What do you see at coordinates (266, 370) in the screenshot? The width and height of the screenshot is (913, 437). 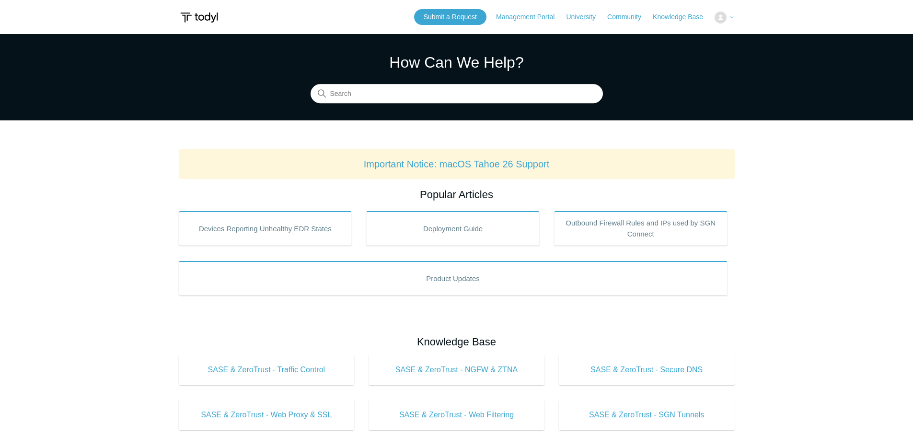 I see `a: SASE & ZeroTrust - Traffic Control` at bounding box center [266, 370].